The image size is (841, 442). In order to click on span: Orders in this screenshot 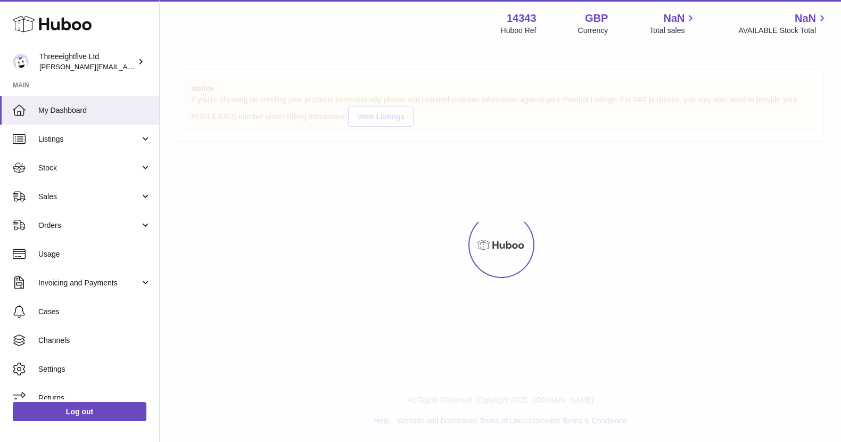, I will do `click(89, 225)`.